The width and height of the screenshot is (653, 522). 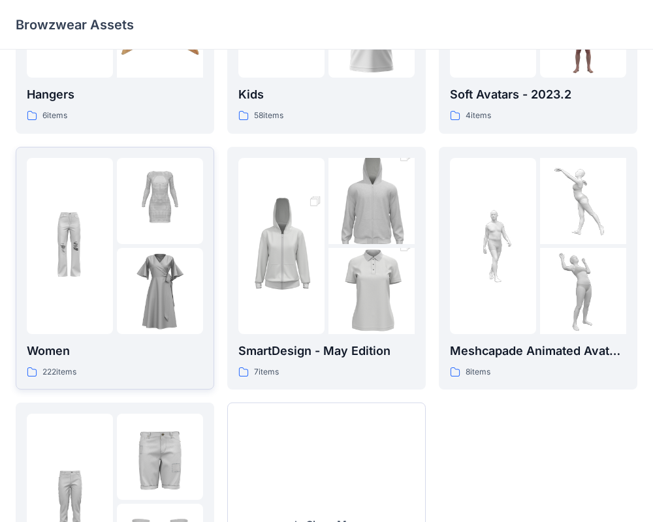 What do you see at coordinates (538, 351) in the screenshot?
I see `p: Meshcapade Animated Avatars` at bounding box center [538, 351].